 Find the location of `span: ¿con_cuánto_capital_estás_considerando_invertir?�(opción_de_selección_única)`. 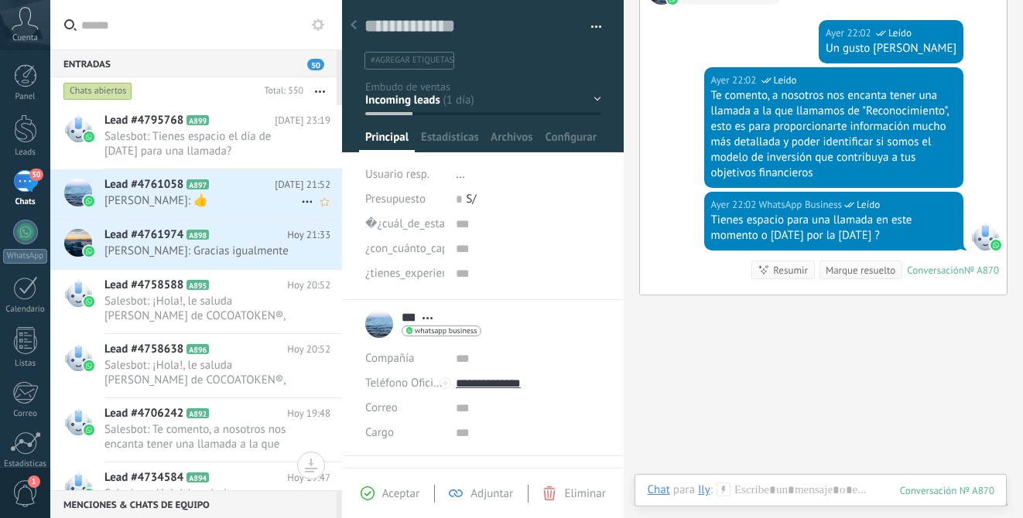

span: ¿con_cuánto_capital_estás_considerando_invertir?�(opción_de_selección_única) is located at coordinates (563, 248).